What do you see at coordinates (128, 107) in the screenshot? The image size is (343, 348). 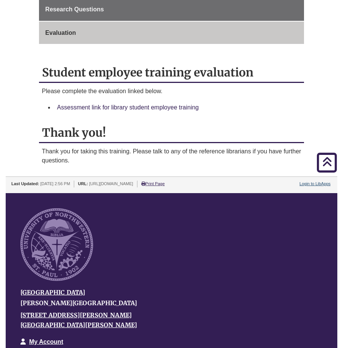 I see `a: Assessment link for library student employee training` at bounding box center [128, 107].